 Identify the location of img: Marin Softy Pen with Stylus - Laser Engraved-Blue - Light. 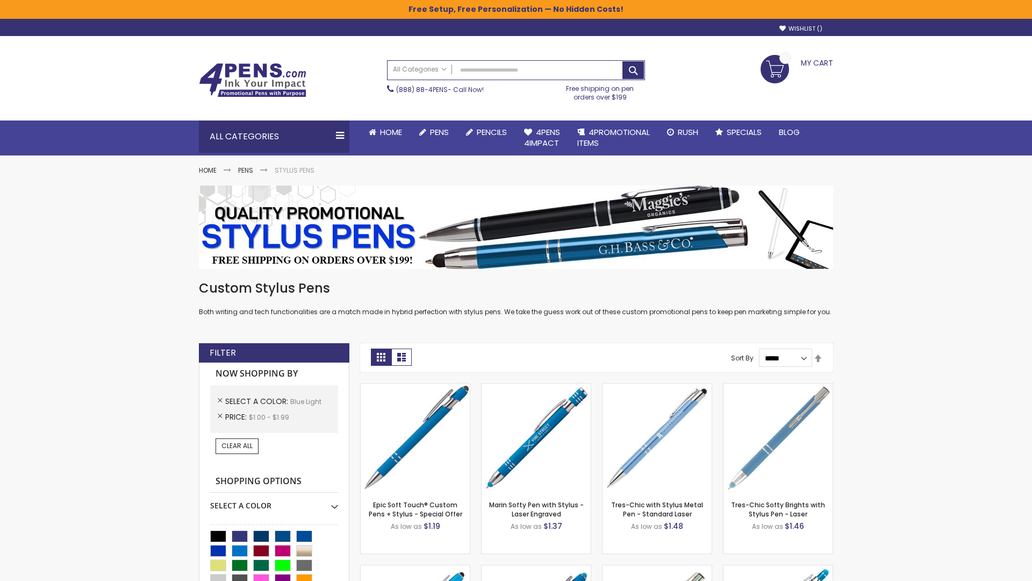
(536, 438).